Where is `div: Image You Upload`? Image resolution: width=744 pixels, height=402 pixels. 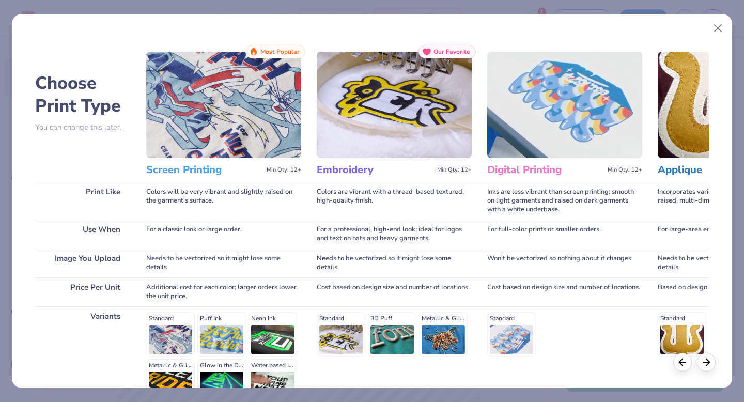 div: Image You Upload is located at coordinates (83, 263).